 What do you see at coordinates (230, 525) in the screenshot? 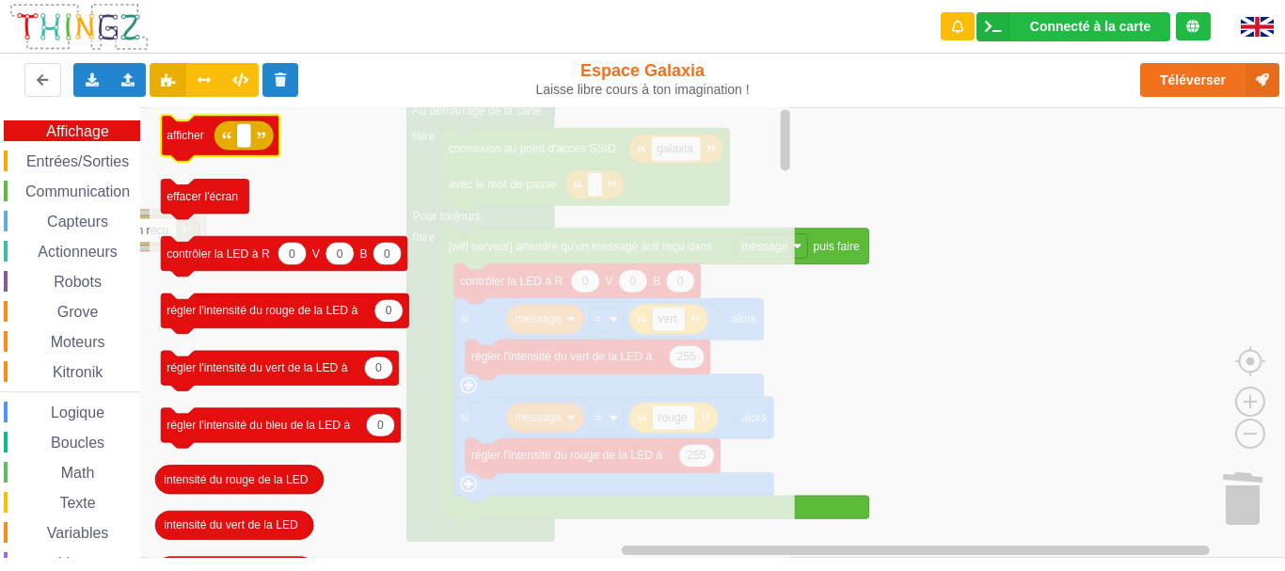
I see `text: intensité du vert de la LED` at bounding box center [230, 525].